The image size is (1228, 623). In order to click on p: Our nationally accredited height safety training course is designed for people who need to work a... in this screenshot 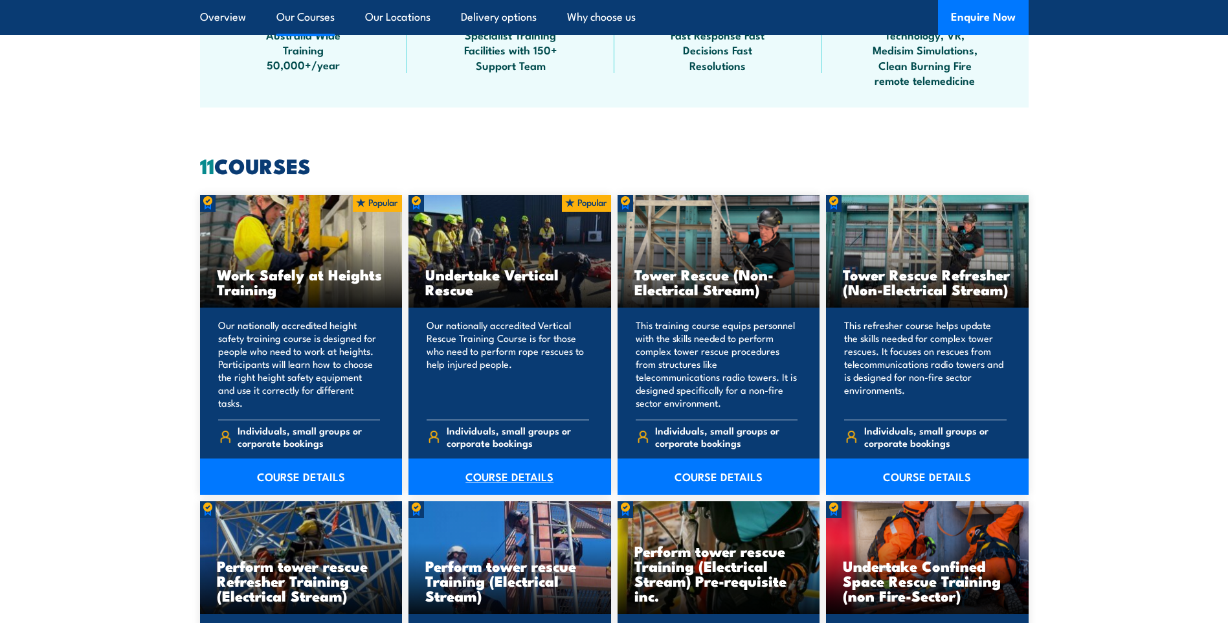, I will do `click(299, 364)`.